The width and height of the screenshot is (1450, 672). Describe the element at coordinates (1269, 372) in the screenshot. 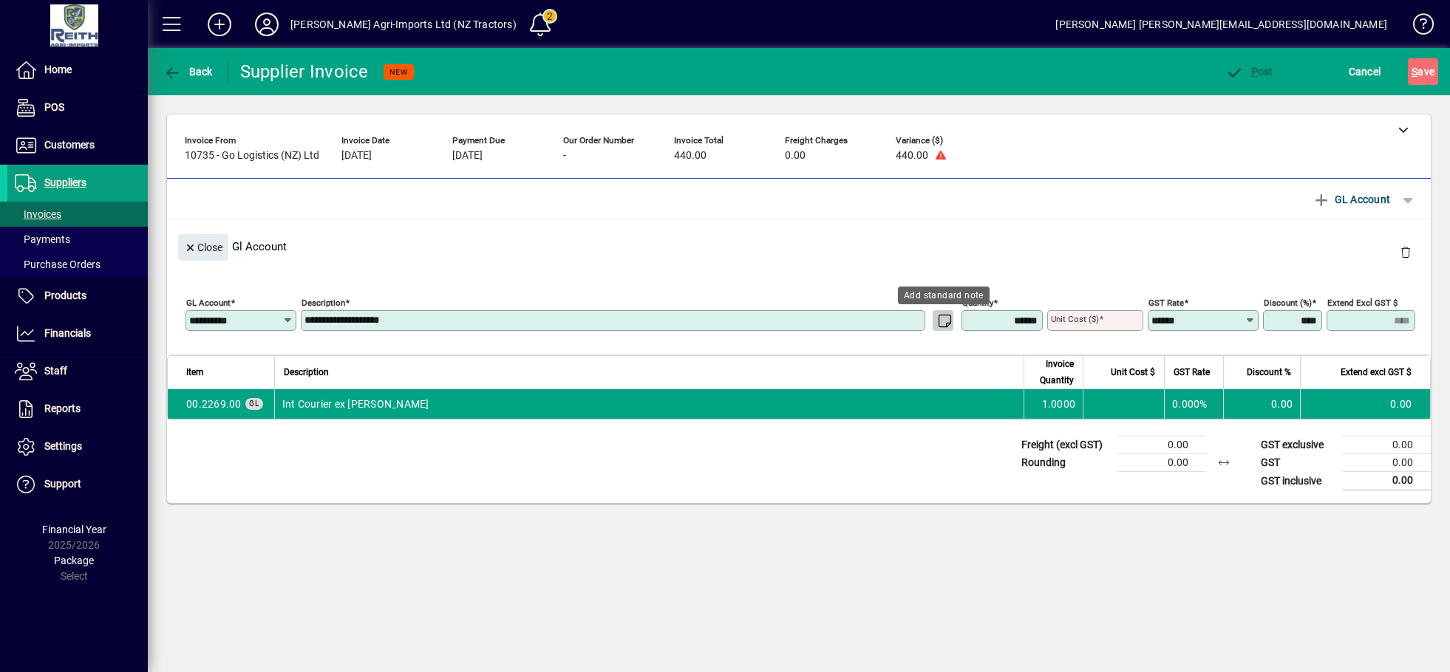

I see `span: Discount %` at that location.